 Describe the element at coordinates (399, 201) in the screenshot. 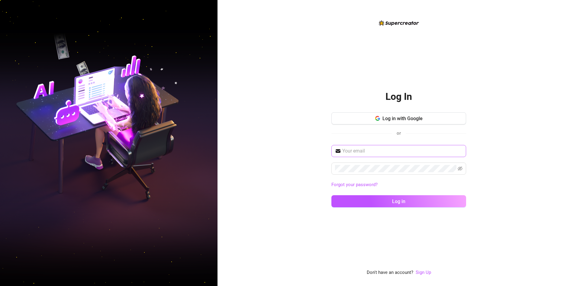

I see `button: Log in` at that location.